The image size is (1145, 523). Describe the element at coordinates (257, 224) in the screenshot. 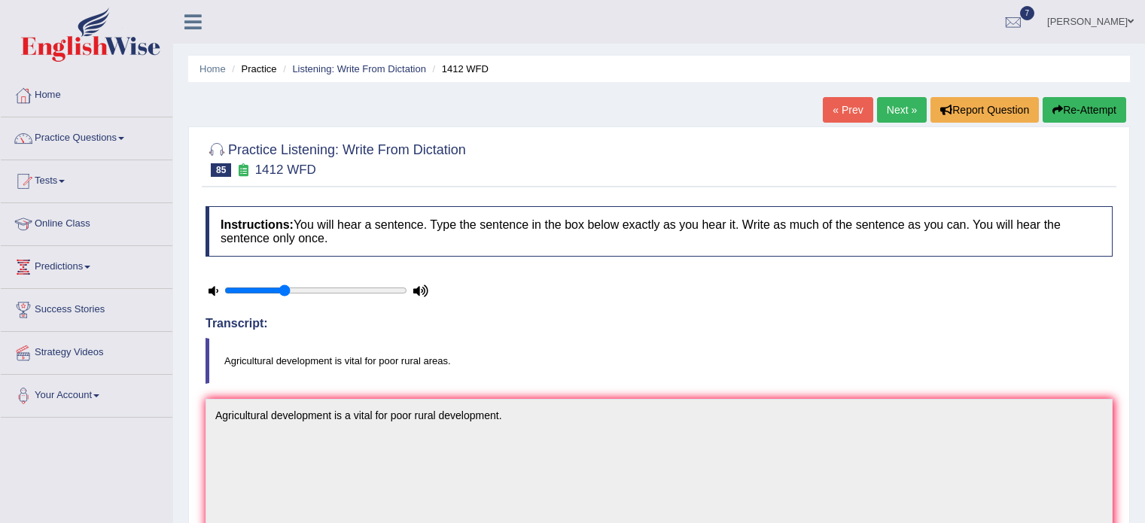

I see `b: Instructions:` at that location.